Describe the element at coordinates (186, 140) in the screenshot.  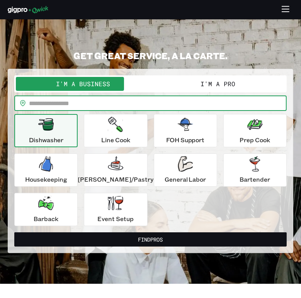
I see `p: FOH Support` at that location.